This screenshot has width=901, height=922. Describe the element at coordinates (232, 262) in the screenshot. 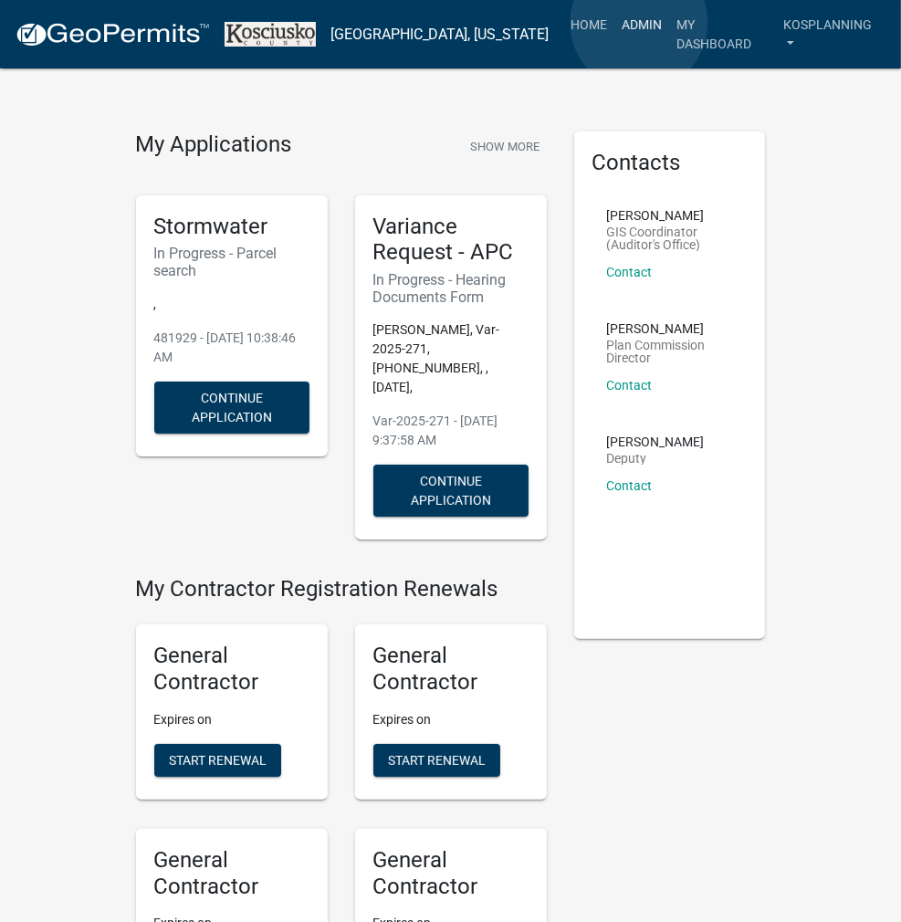

I see `h6: In Progress - Parcel search` at that location.